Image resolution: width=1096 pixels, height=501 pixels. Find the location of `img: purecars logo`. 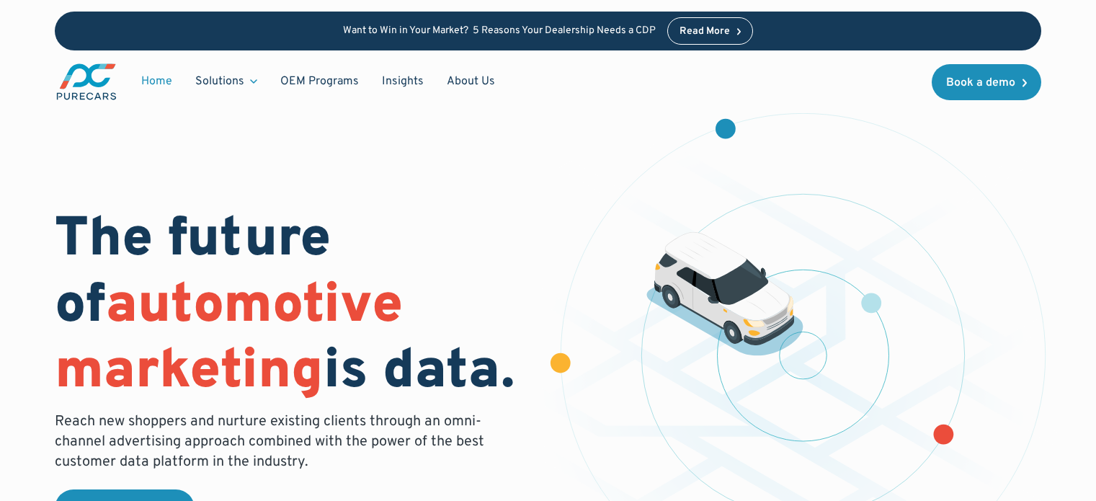

img: purecars logo is located at coordinates (87, 81).